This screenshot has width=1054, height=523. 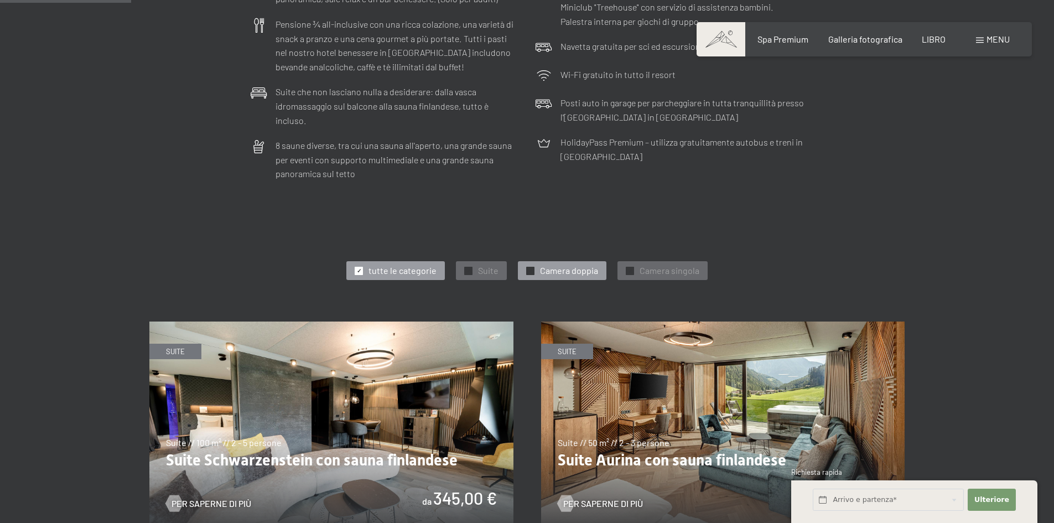 What do you see at coordinates (865, 39) in the screenshot?
I see `font: Galleria fotografica` at bounding box center [865, 39].